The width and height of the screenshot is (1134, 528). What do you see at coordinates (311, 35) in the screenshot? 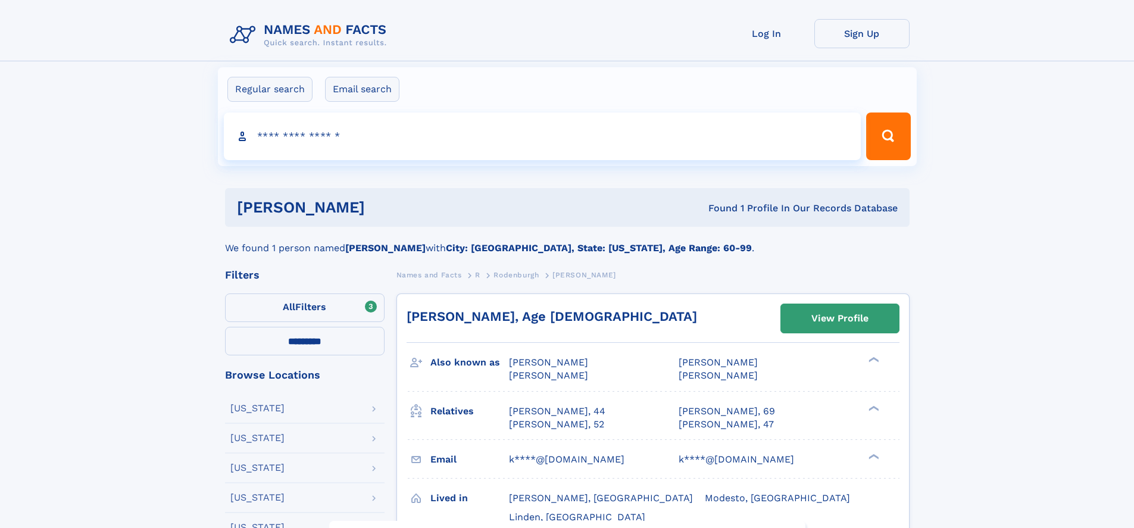
I see `img: Logo Names and Facts` at bounding box center [311, 35].